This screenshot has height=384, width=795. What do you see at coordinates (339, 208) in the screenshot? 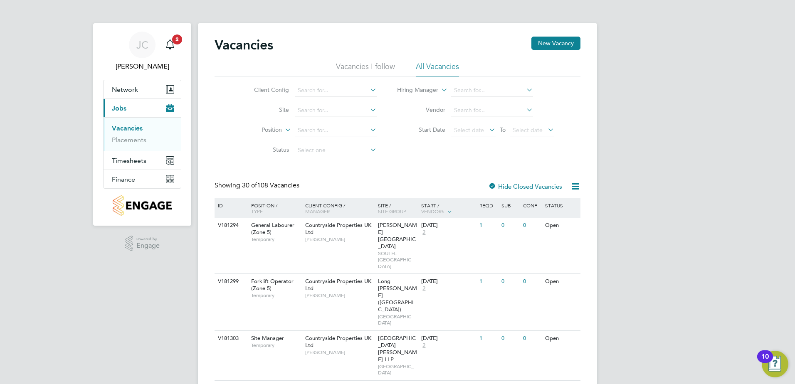
I see `div: Client Config /` at bounding box center [339, 208].